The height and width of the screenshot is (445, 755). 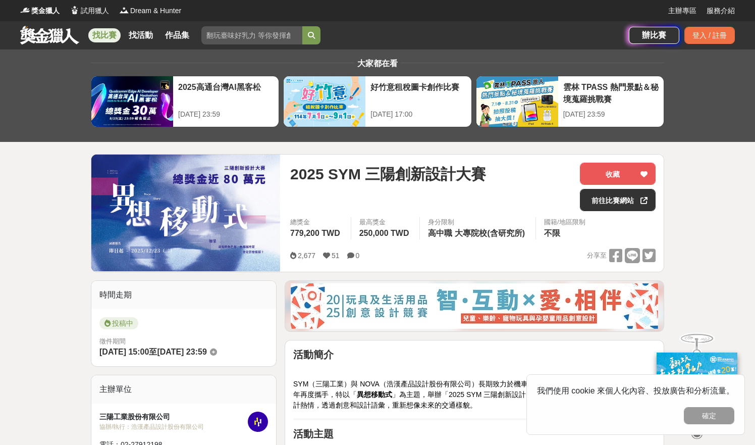 I want to click on a: Logo試用獵人, so click(x=89, y=11).